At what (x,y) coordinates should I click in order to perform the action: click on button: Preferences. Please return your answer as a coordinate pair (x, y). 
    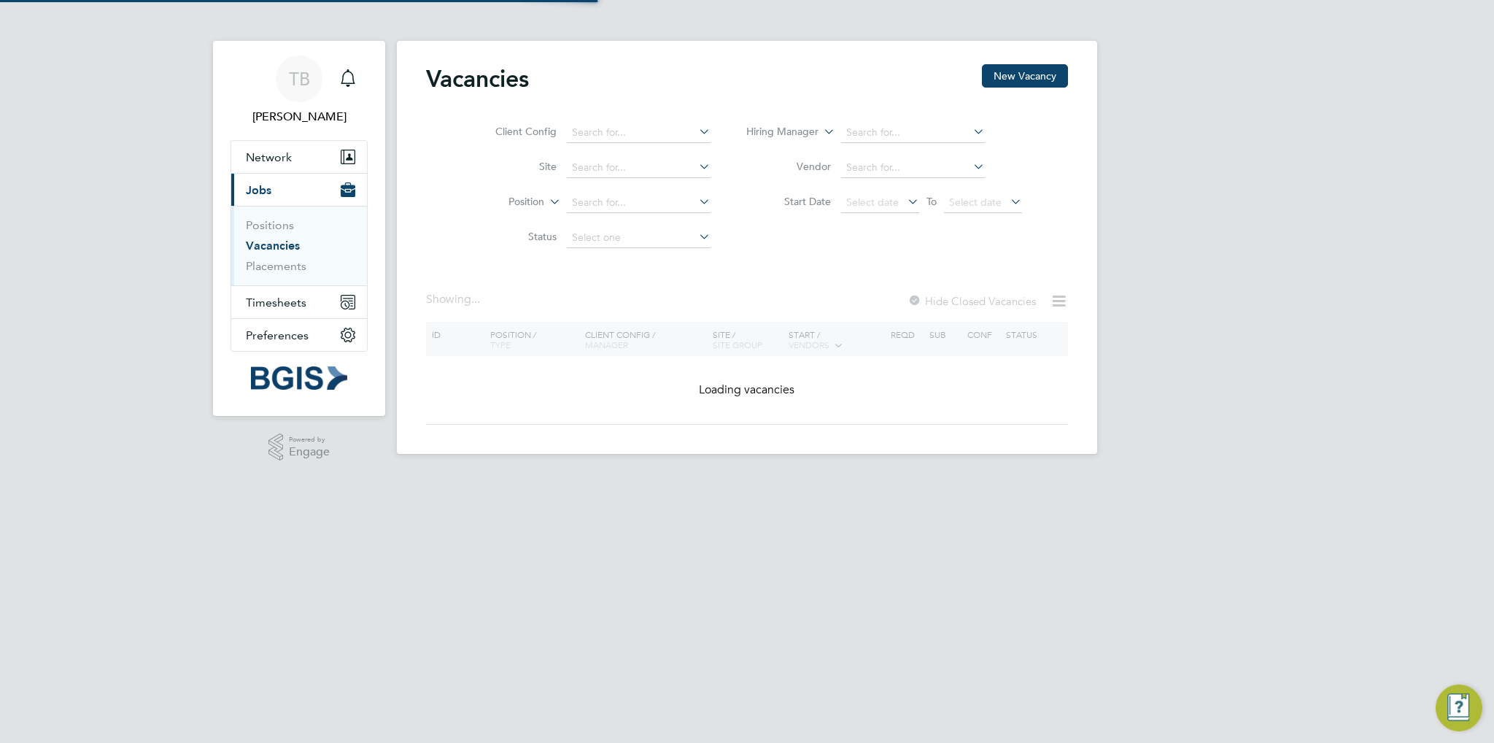
    Looking at the image, I should click on (299, 335).